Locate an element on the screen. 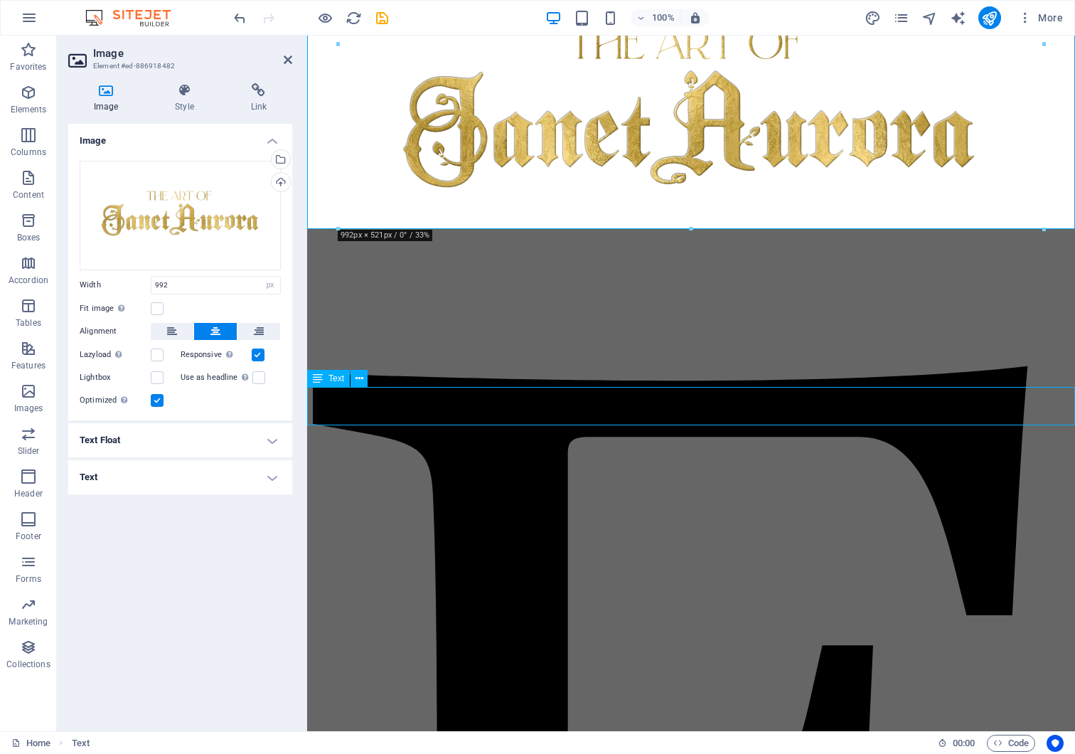  p: Slider is located at coordinates (28, 451).